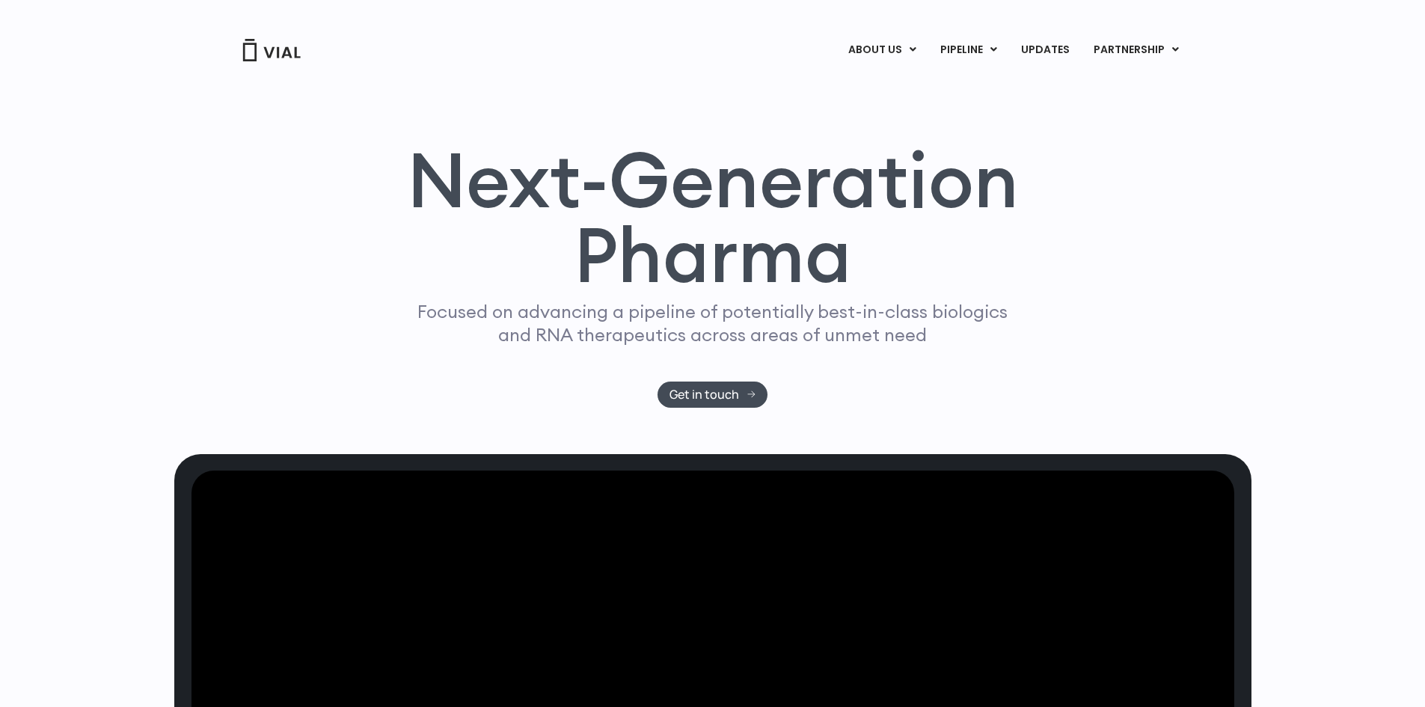  Describe the element at coordinates (713, 323) in the screenshot. I see `p: Focused on advancing a pipeline of potentially best-in-class biologics and RNA therapeutics acros...` at that location.